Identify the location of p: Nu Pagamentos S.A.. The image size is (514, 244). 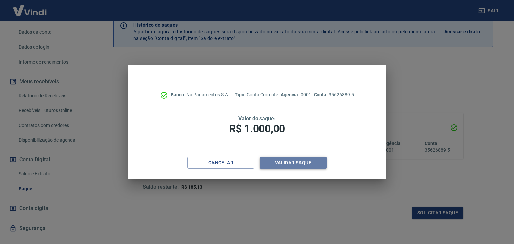
(200, 95).